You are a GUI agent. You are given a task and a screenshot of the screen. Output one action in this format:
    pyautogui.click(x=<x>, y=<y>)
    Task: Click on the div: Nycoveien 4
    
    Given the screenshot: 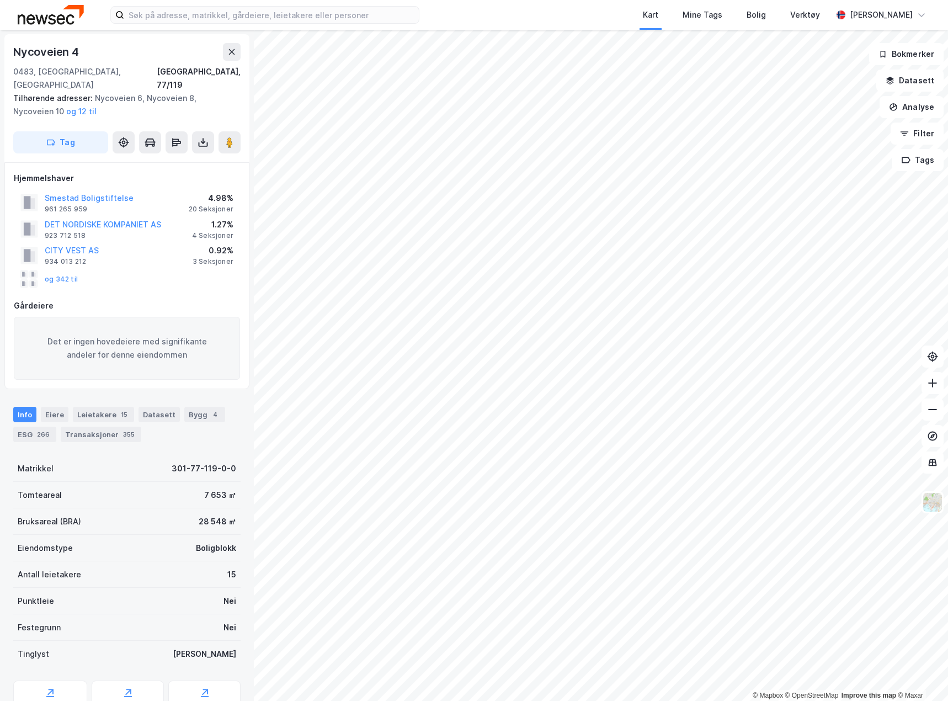 What is the action you would take?
    pyautogui.click(x=47, y=52)
    